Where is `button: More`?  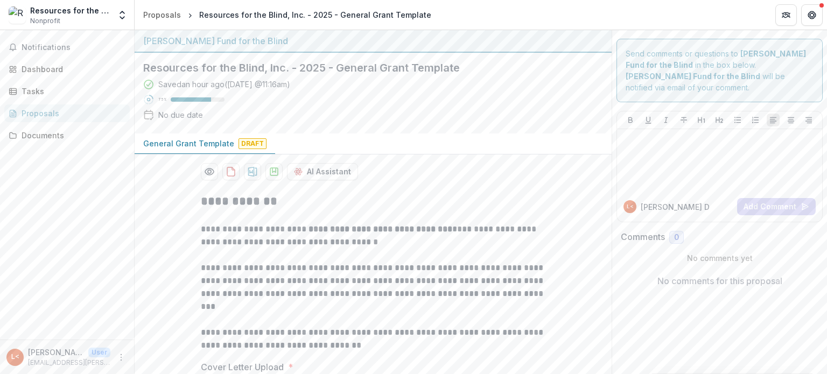 button: More is located at coordinates (121, 358).